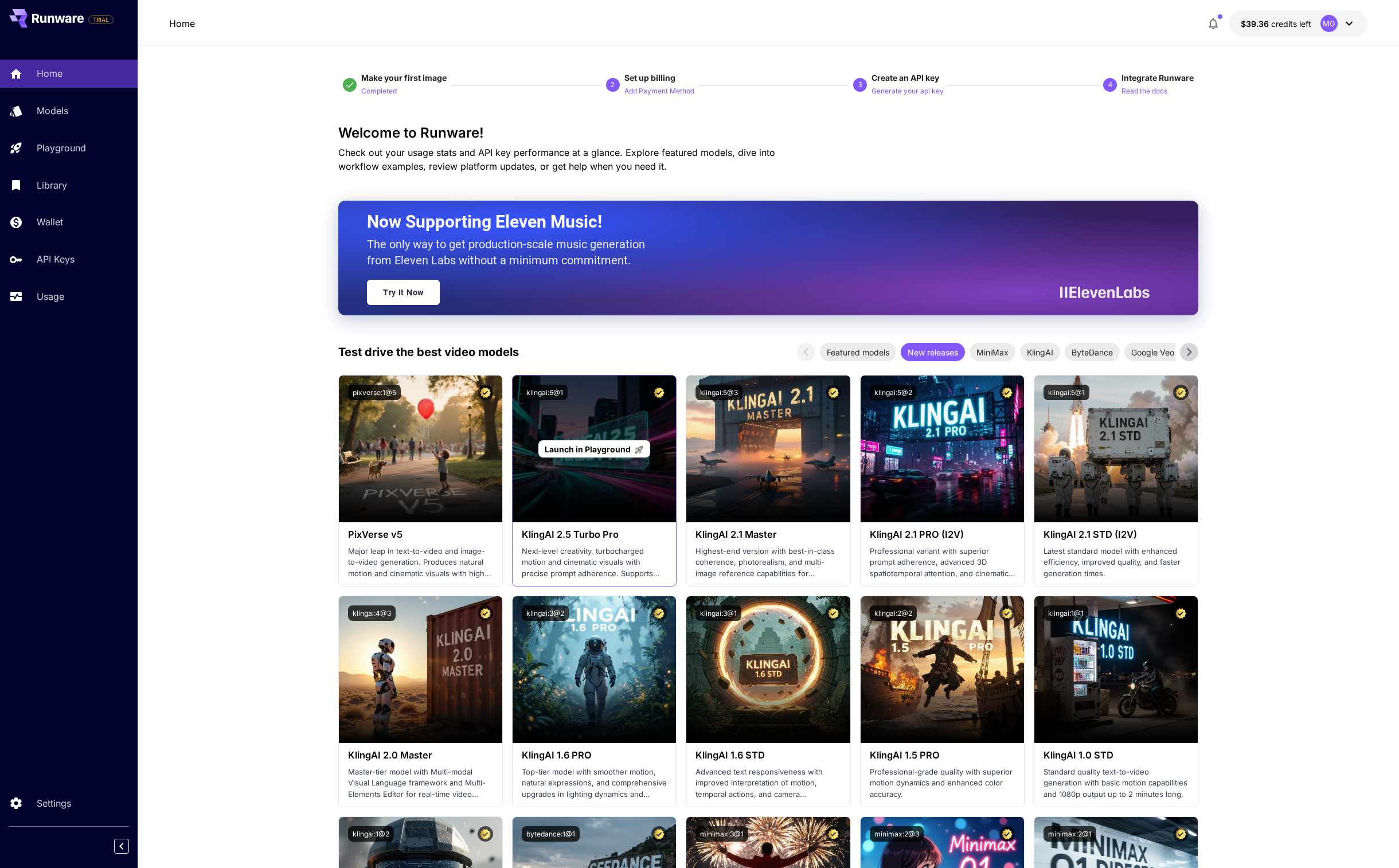 This screenshot has width=1399, height=868. What do you see at coordinates (545, 392) in the screenshot?
I see `button: klingai:6@1` at bounding box center [545, 392].